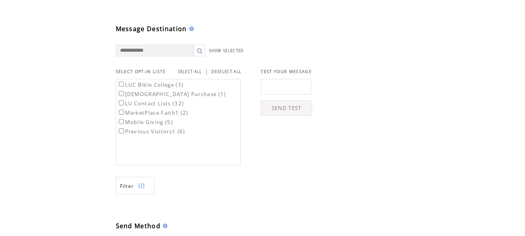  I want to click on label: LUC Bible College (3), so click(150, 85).